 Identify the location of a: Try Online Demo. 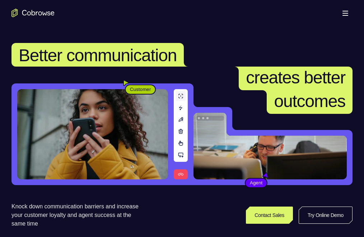
(325, 215).